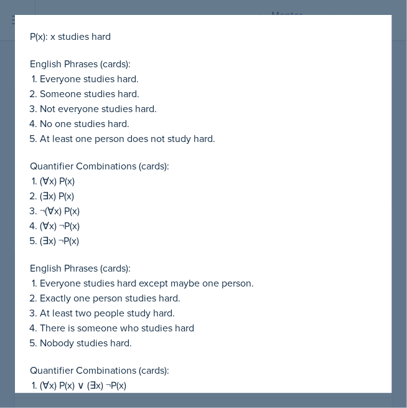  What do you see at coordinates (204, 36) in the screenshot?
I see `p: P(x): x studies hard` at bounding box center [204, 36].